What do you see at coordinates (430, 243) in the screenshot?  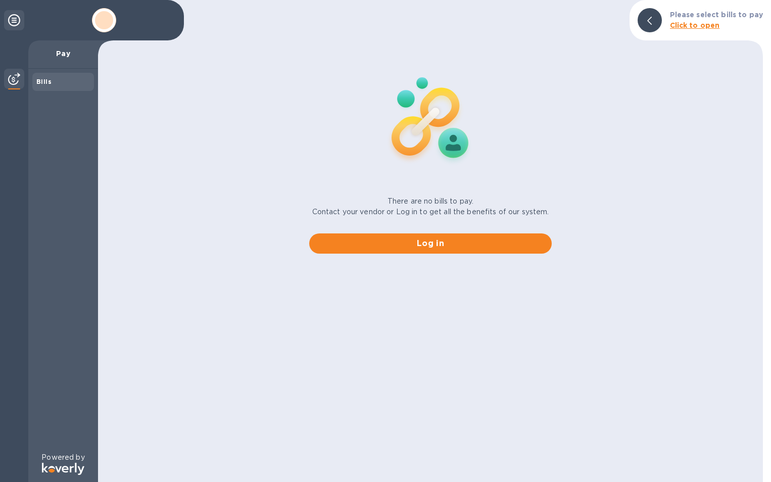 I see `button: Log in` at bounding box center [430, 243].